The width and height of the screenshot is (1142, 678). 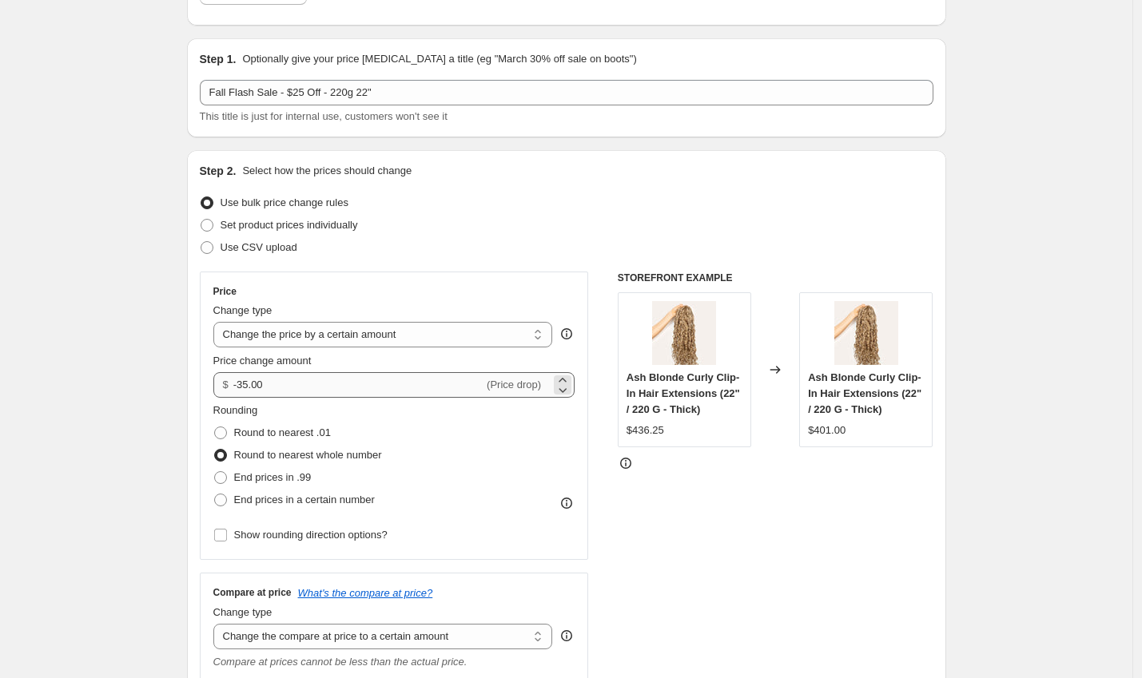 I want to click on span: $401.00, so click(x=826, y=430).